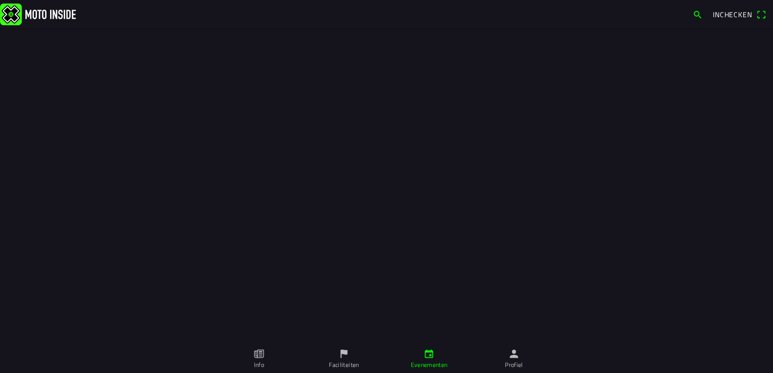  I want to click on ion-label: Info, so click(259, 365).